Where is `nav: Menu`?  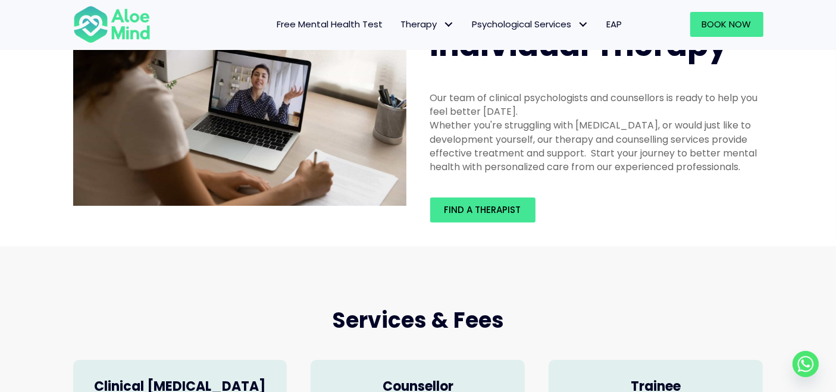 nav: Menu is located at coordinates (399, 24).